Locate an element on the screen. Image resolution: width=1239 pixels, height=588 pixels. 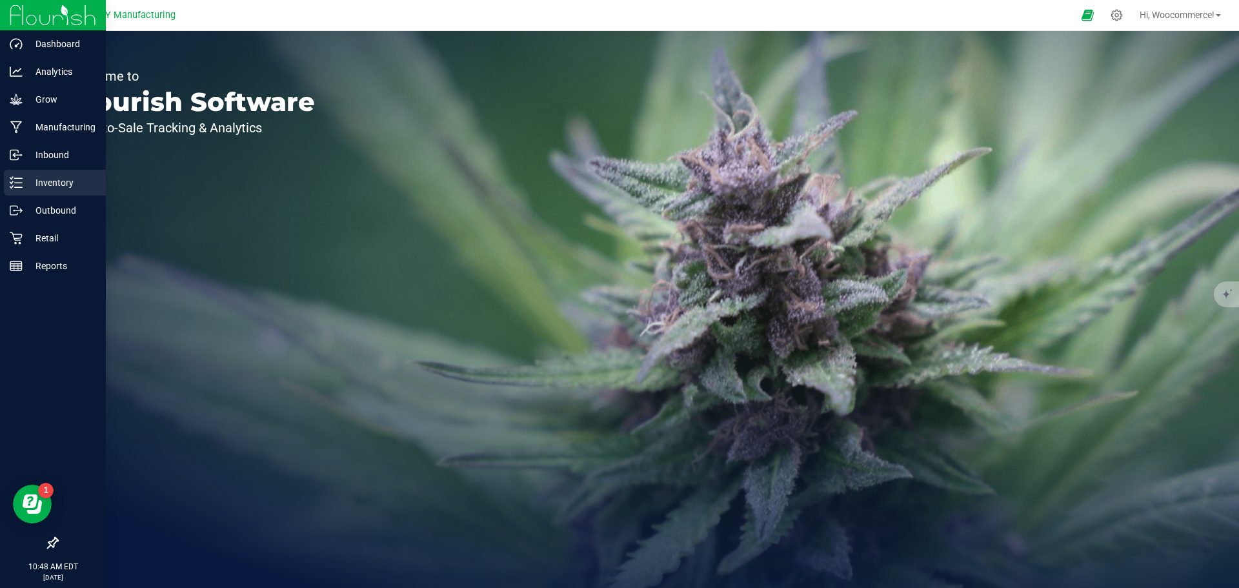
p: Analytics is located at coordinates (61, 72).